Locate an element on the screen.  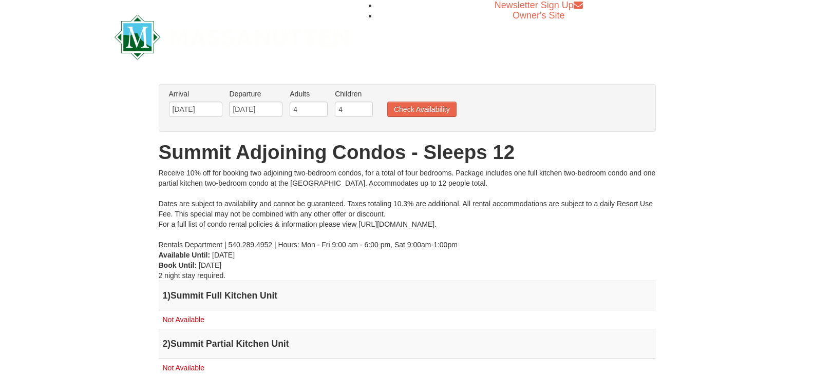
strong: Available Until: is located at coordinates (184, 255).